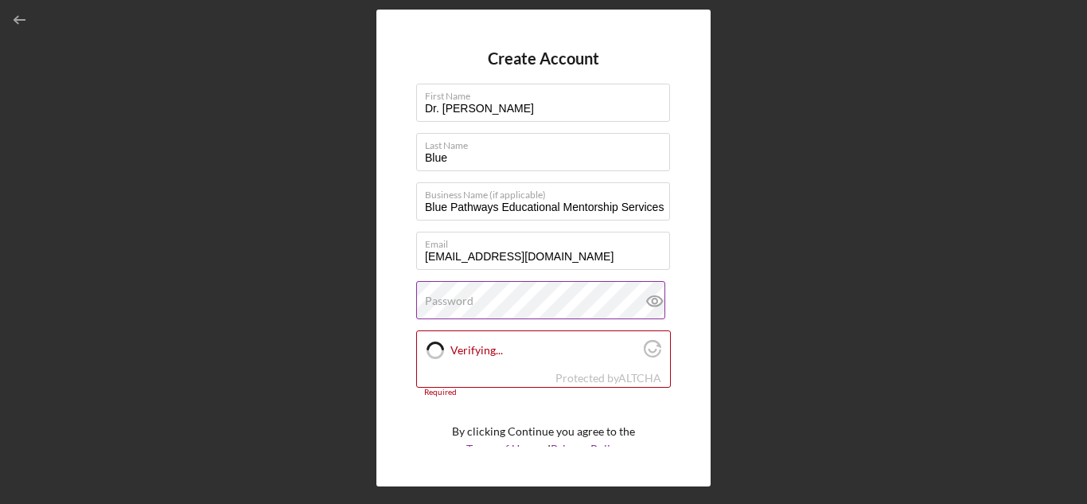  Describe the element at coordinates (543, 392) in the screenshot. I see `div: Required` at that location.